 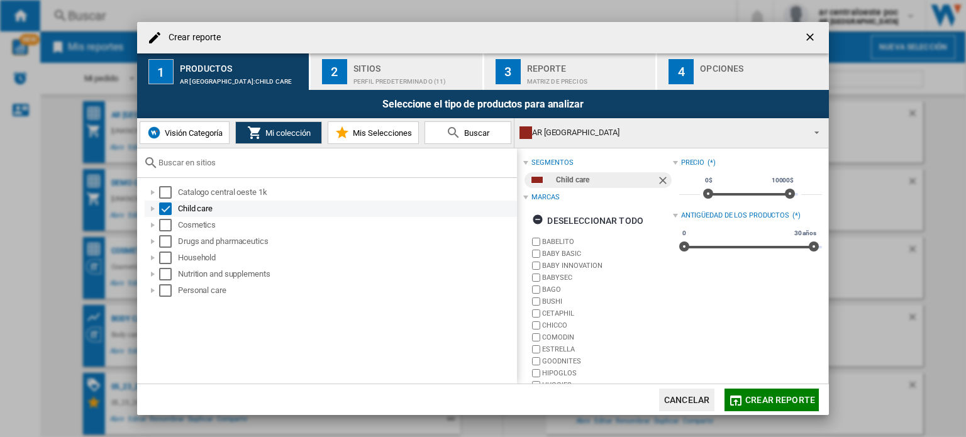 I want to click on label: BABY INNOVATION, so click(x=607, y=265).